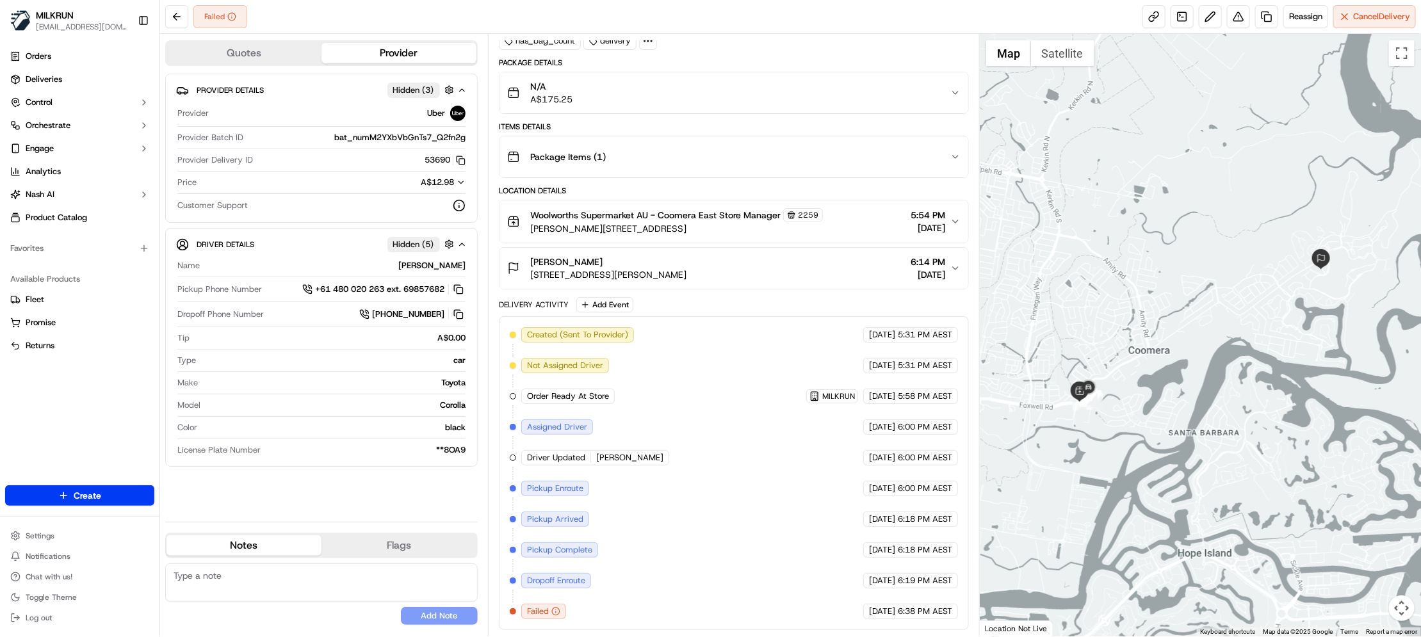 The height and width of the screenshot is (637, 1421). I want to click on span: 5:58 PM AEST, so click(925, 396).